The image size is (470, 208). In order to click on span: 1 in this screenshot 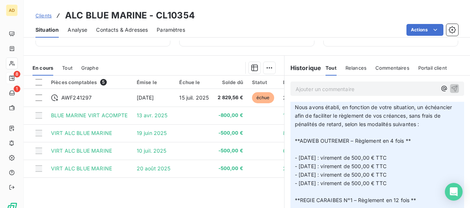, I will do `click(17, 89)`.